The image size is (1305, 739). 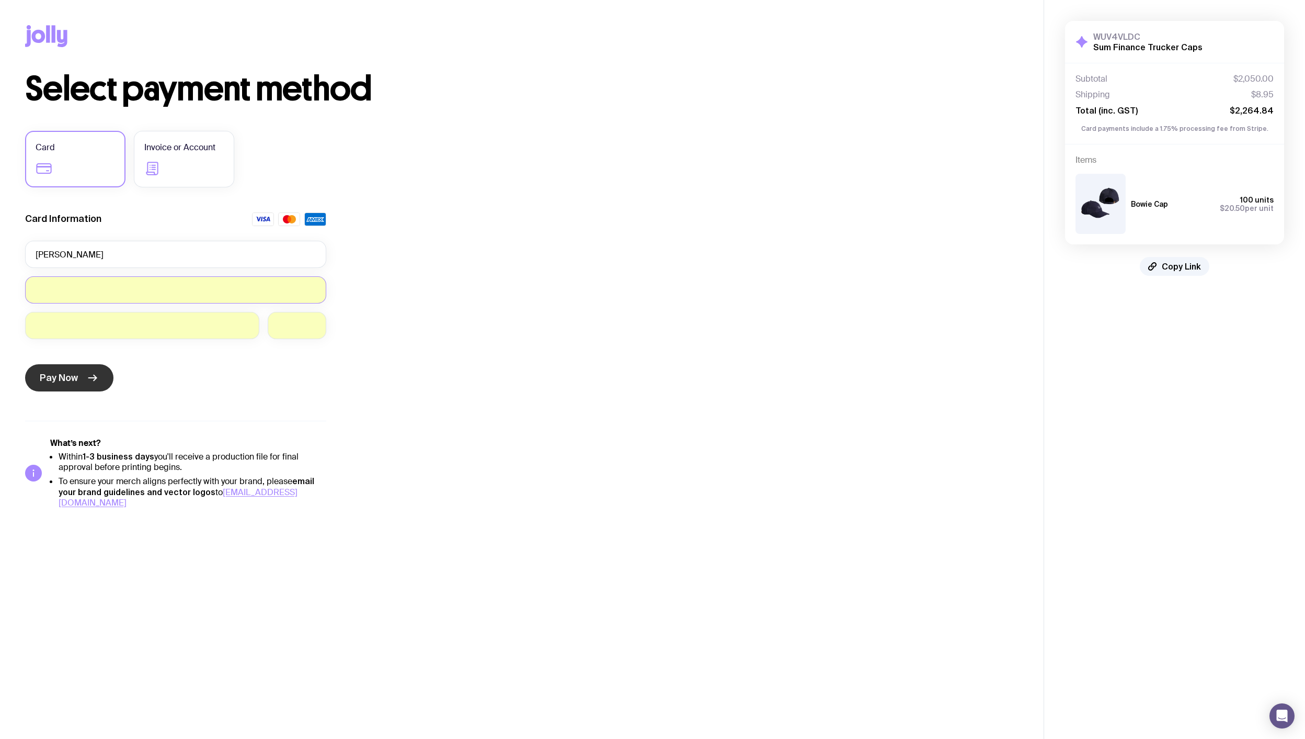 What do you see at coordinates (192, 492) in the screenshot?
I see `li: To ensure your merch aligns perfectly with your brand, please to` at bounding box center [192, 492].